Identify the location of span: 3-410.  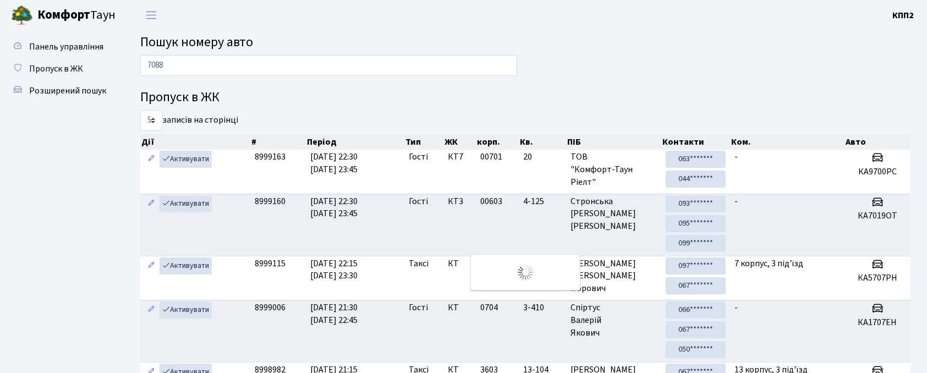
(542, 307).